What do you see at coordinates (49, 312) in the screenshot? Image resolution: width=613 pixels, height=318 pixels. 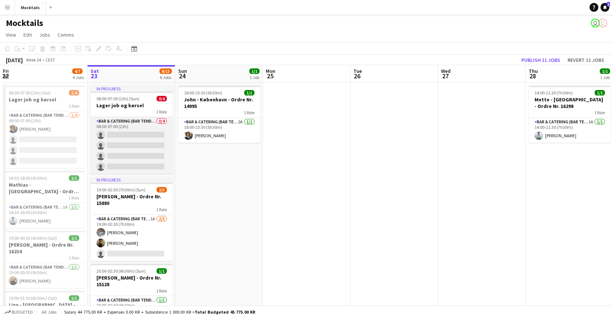 I see `span: All jobs` at bounding box center [49, 312].